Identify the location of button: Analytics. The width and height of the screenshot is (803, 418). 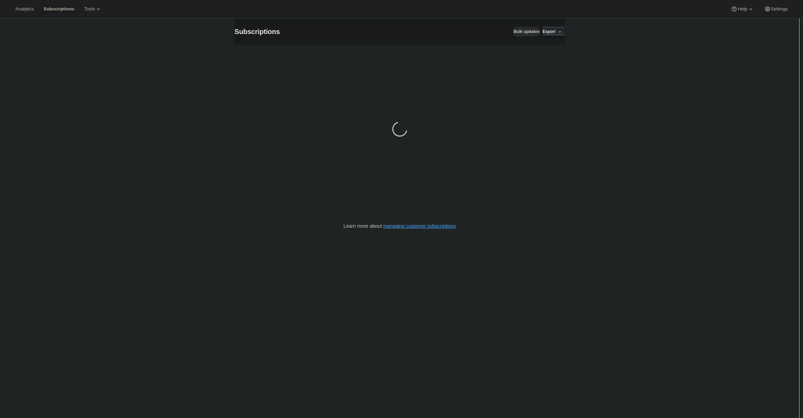
(24, 9).